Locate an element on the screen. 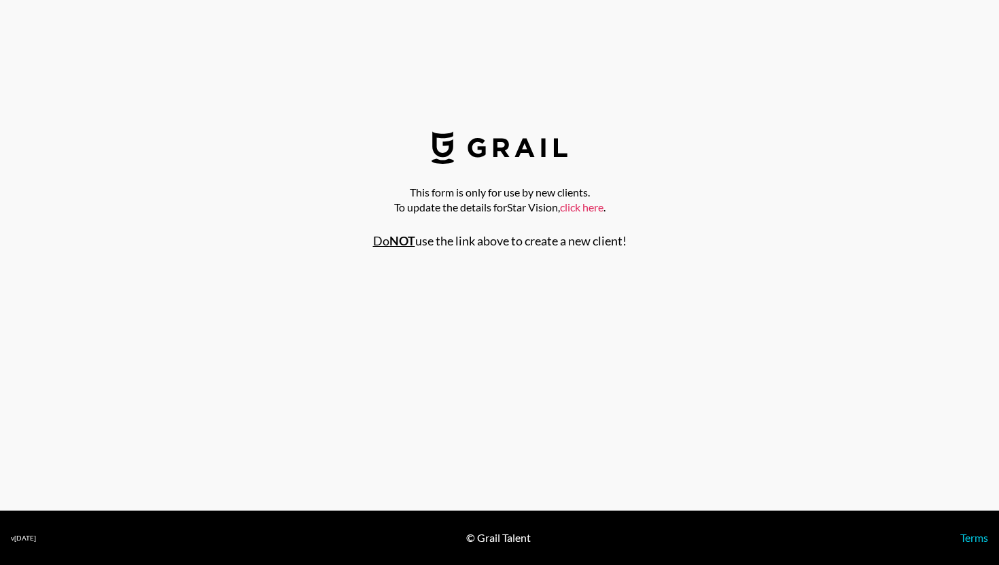  div: This form is only for use by new clients. is located at coordinates (500, 218).